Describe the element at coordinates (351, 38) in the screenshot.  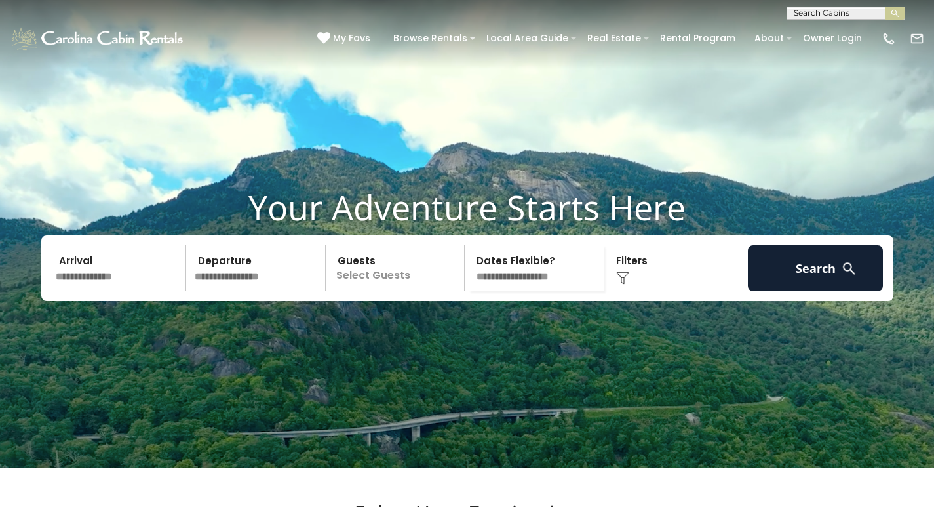
I see `span: My Favs` at that location.